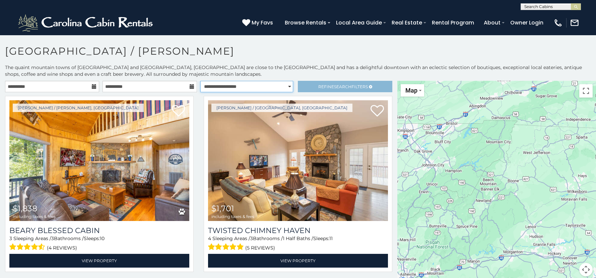  What do you see at coordinates (345, 86) in the screenshot?
I see `a: RefineSearchFilters` at bounding box center [345, 86].